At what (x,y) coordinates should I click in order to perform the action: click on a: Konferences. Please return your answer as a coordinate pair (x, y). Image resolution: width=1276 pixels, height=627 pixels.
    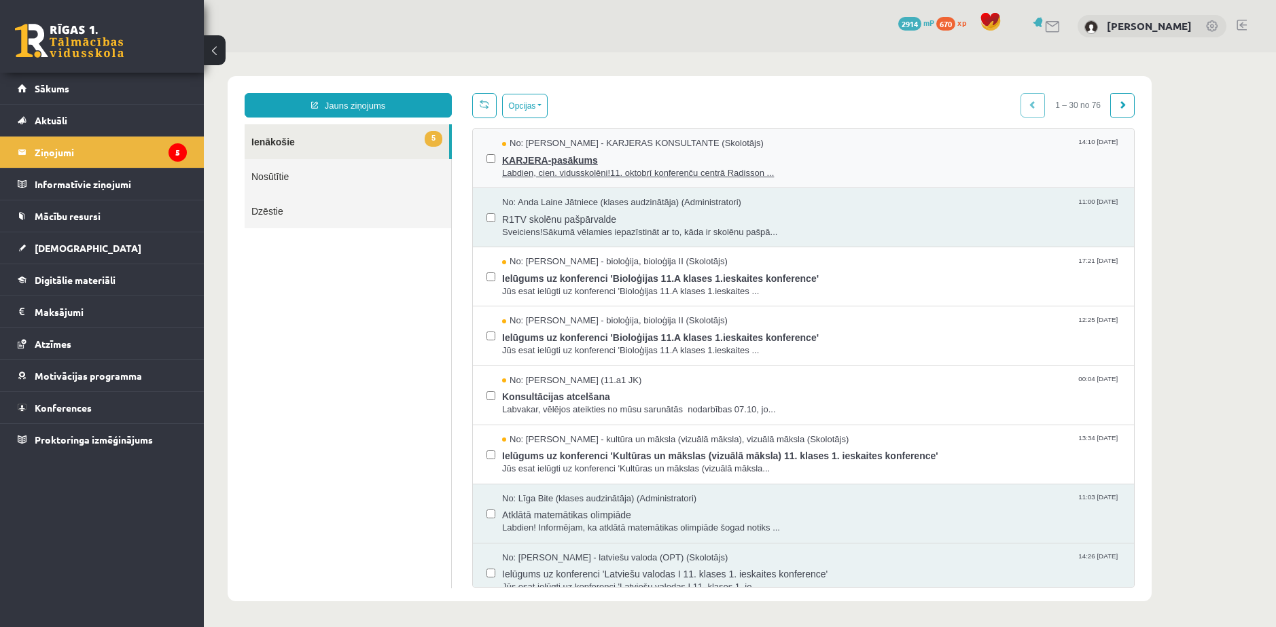
    Looking at the image, I should click on (102, 408).